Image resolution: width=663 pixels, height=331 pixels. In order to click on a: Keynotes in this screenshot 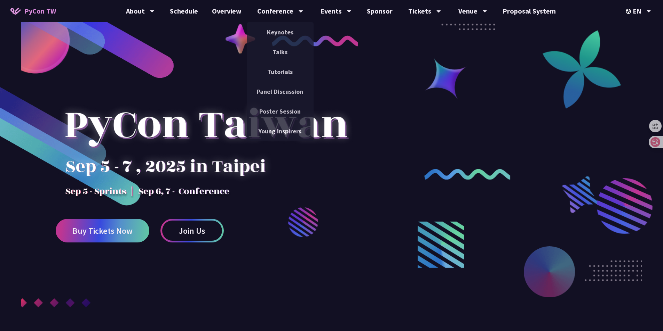, I will do `click(280, 32)`.